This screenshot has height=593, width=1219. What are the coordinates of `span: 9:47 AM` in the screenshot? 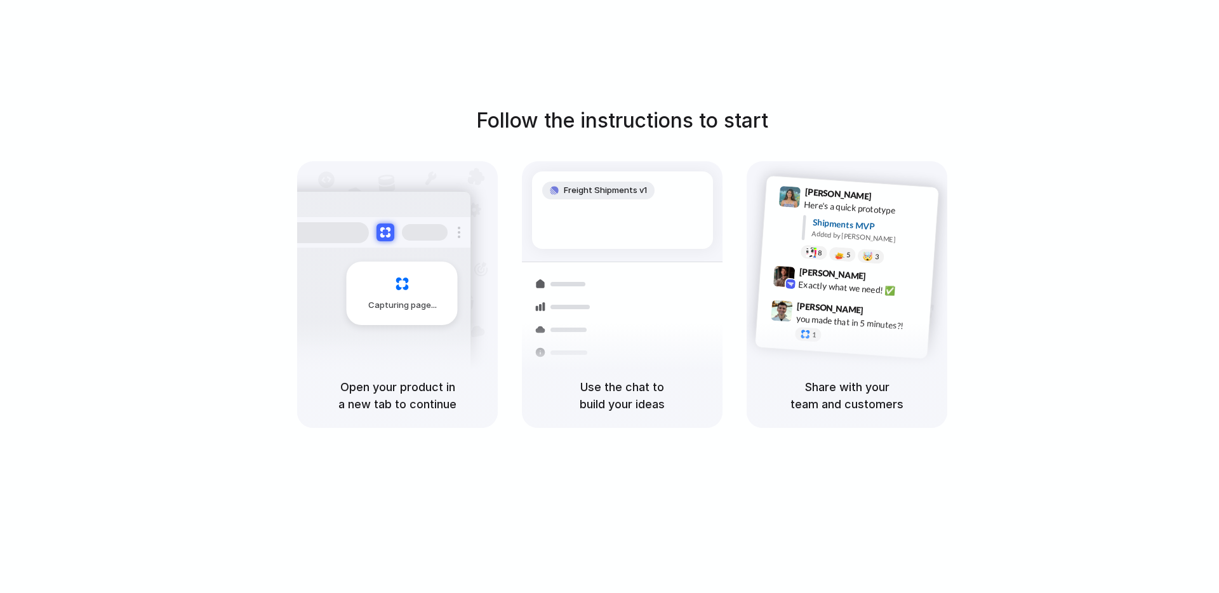 It's located at (880, 312).